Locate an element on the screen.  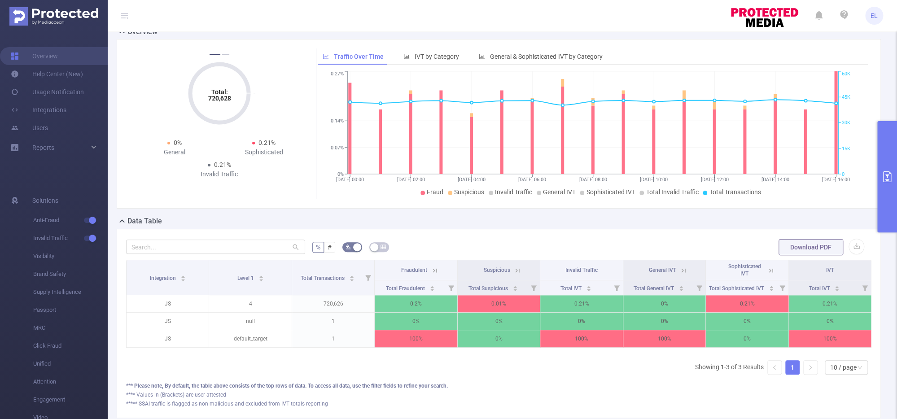
li: Previous Page is located at coordinates (775, 368).